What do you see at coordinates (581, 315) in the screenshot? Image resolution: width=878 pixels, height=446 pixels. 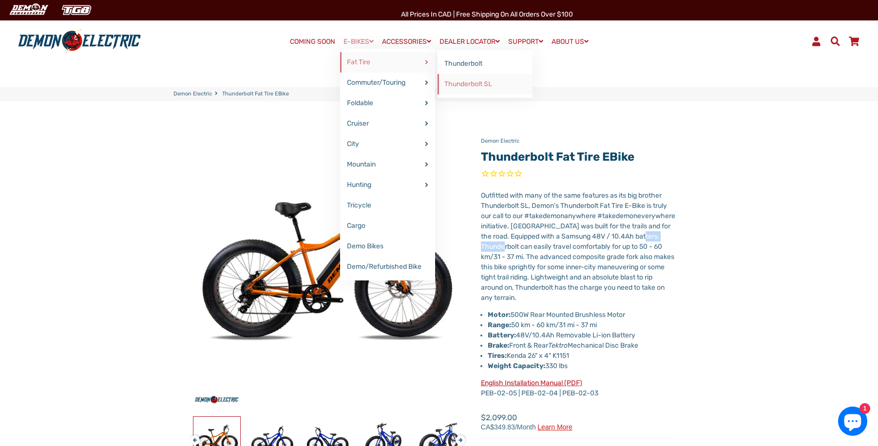 I see `li: 500W Rear Mounted Brushless Motor` at bounding box center [581, 315].